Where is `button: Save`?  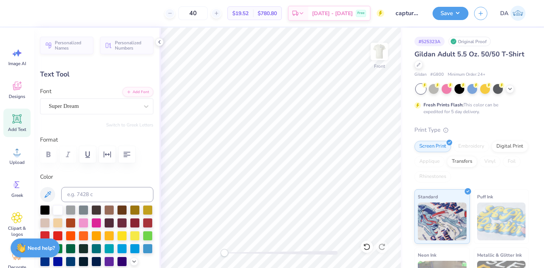 button: Save is located at coordinates (450, 13).